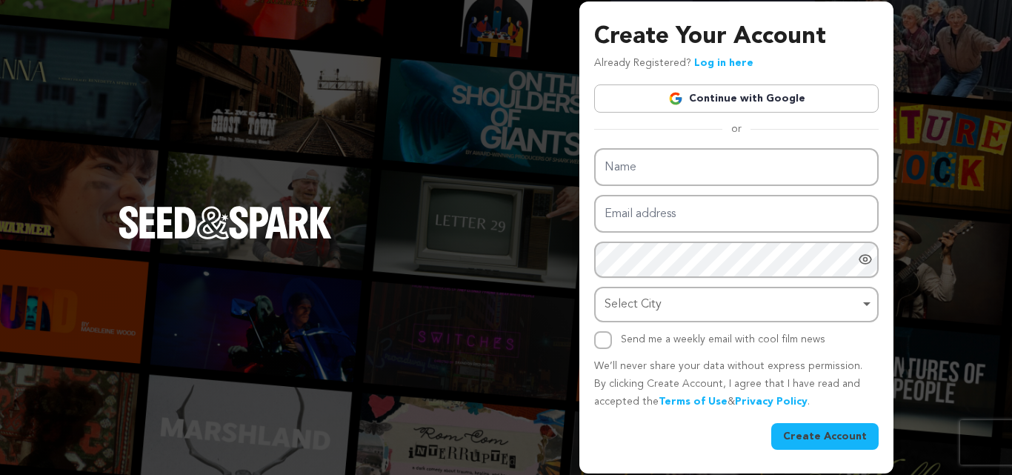 The width and height of the screenshot is (1012, 475). I want to click on input: Email address, so click(736, 213).